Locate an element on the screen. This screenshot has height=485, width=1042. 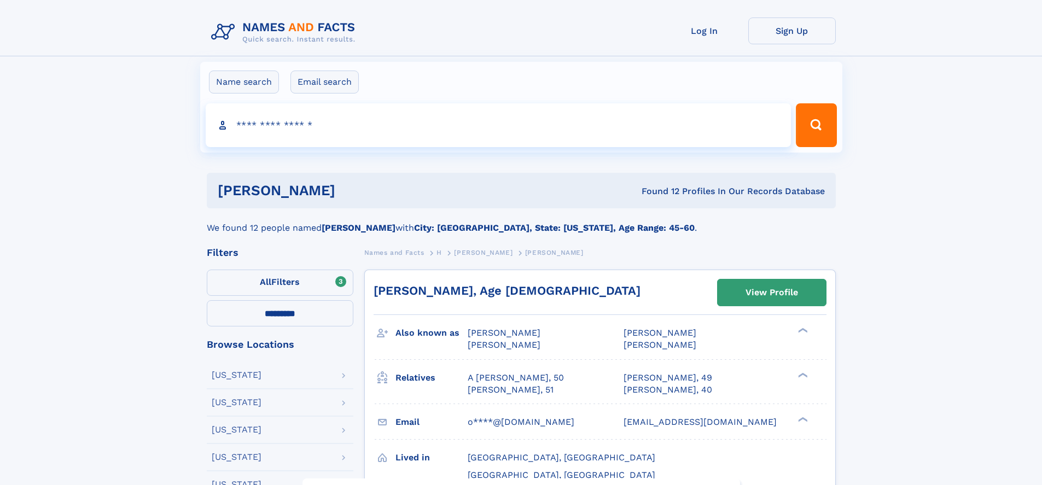
div: Filters is located at coordinates (280, 253).